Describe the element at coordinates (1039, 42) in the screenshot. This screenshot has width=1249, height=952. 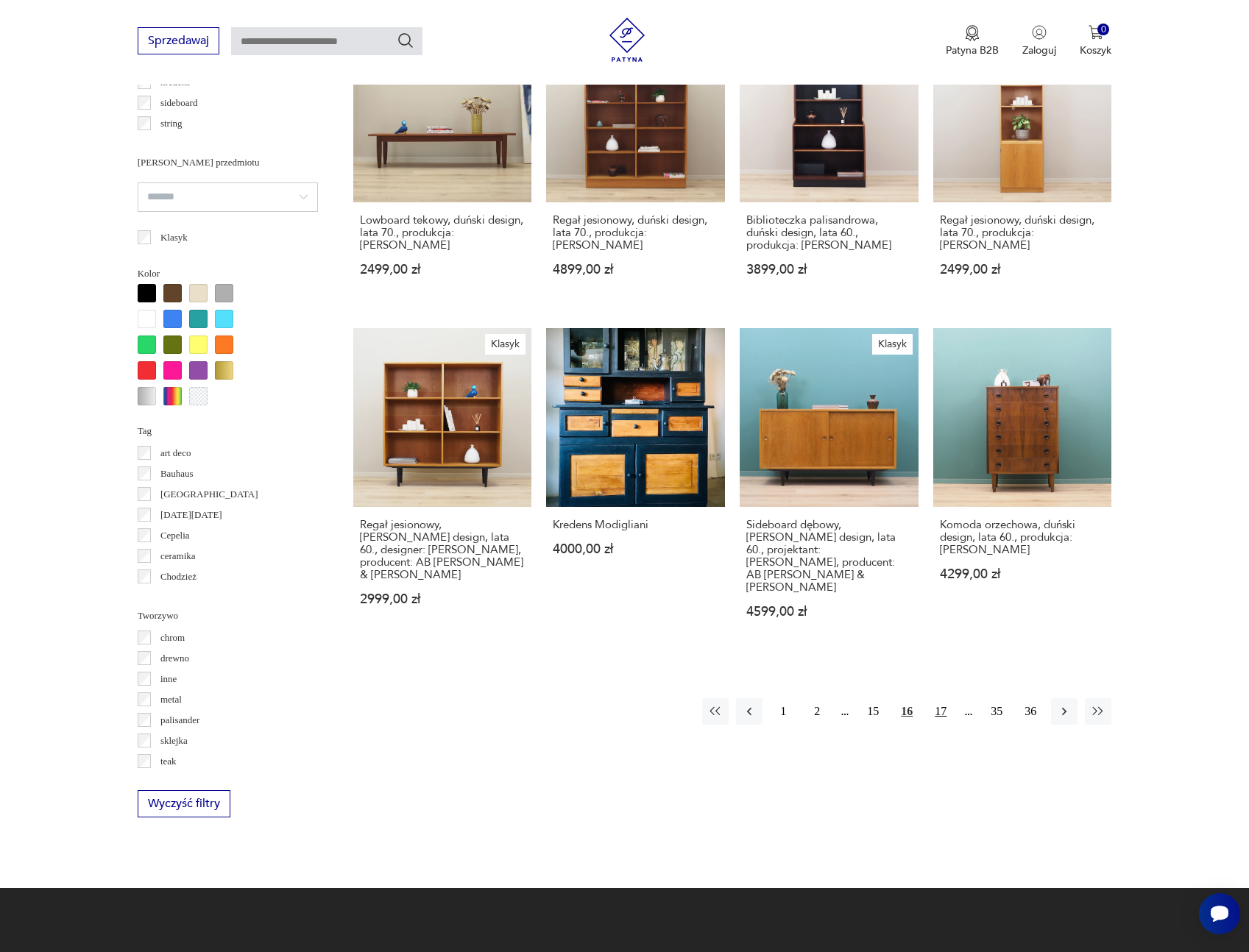
I see `button: Zaloguj` at that location.